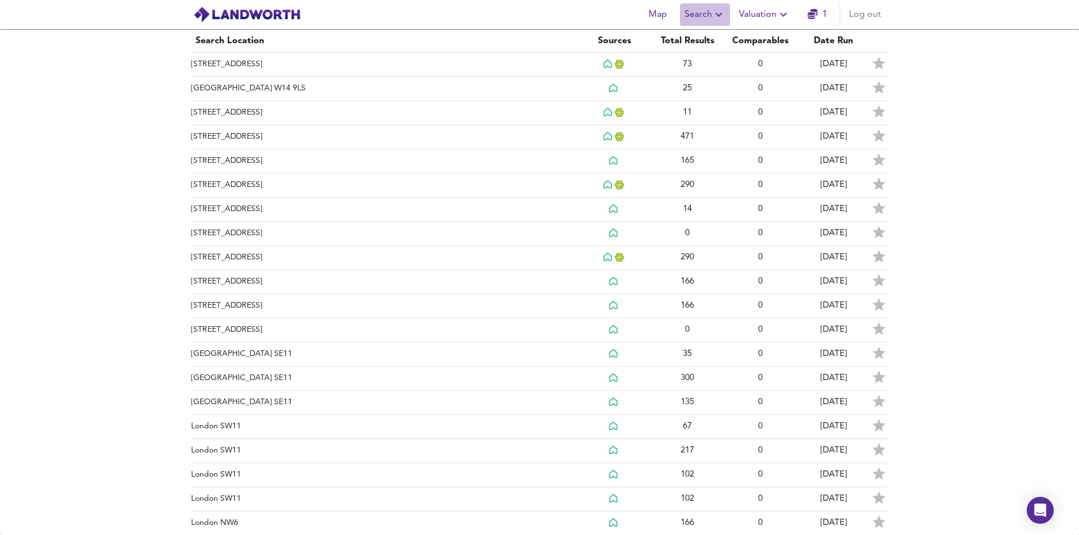 Image resolution: width=1079 pixels, height=535 pixels. What do you see at coordinates (764, 15) in the screenshot?
I see `button: Valuation` at bounding box center [764, 15].